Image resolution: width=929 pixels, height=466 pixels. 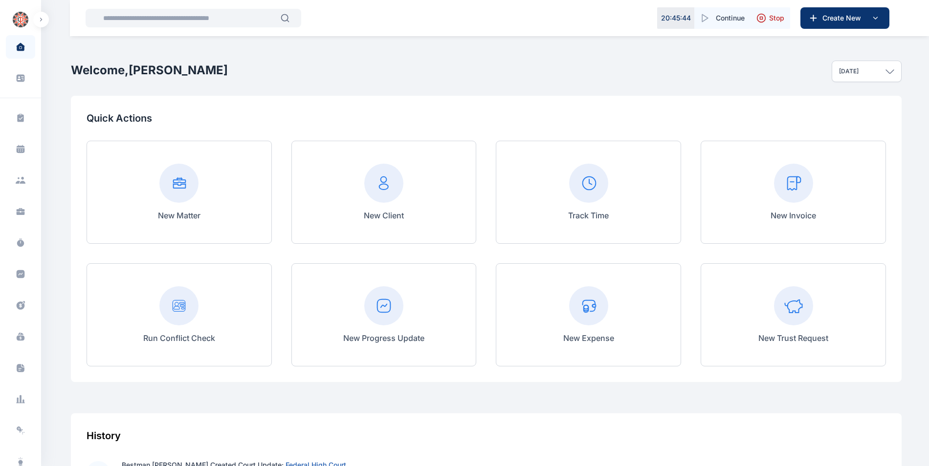 I want to click on p: New Expense, so click(x=589, y=338).